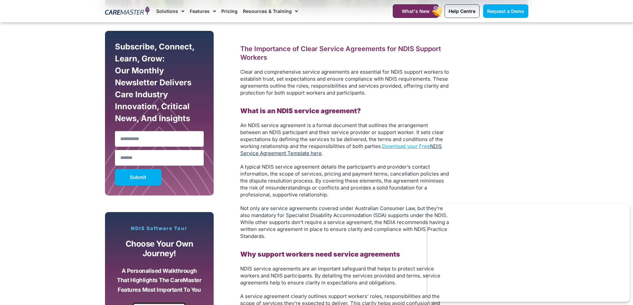 The width and height of the screenshot is (633, 305). What do you see at coordinates (138, 177) in the screenshot?
I see `span: Submit` at bounding box center [138, 177].